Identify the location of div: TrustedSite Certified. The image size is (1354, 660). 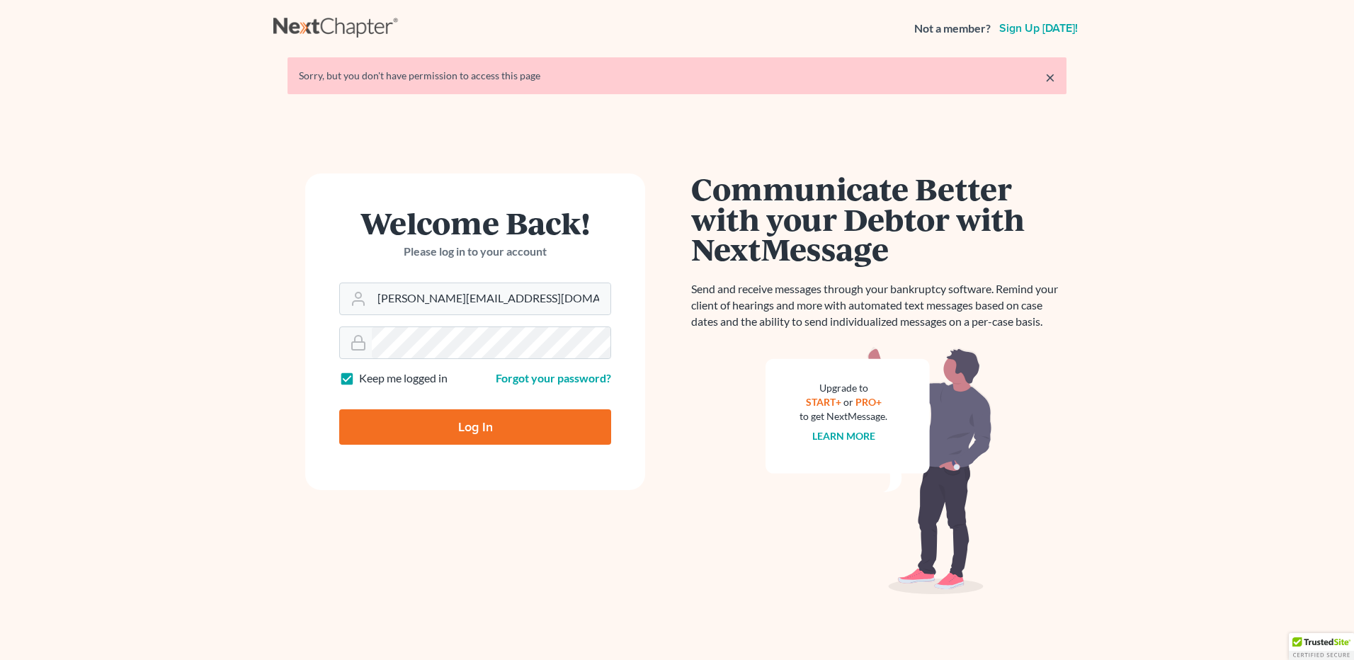
(1321, 647).